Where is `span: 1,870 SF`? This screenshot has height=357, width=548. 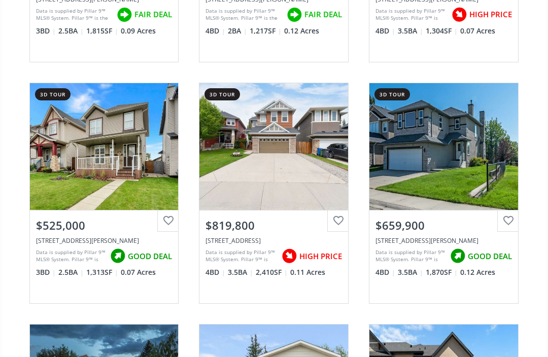 span: 1,870 SF is located at coordinates (441, 272).